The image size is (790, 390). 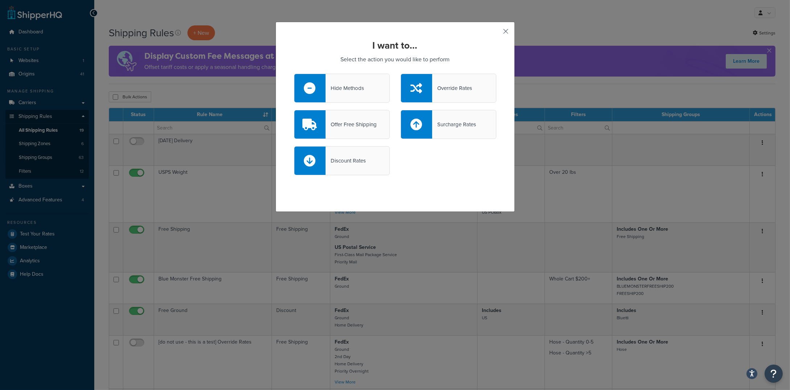 What do you see at coordinates (452, 88) in the screenshot?
I see `div: Override Rates` at bounding box center [452, 88].